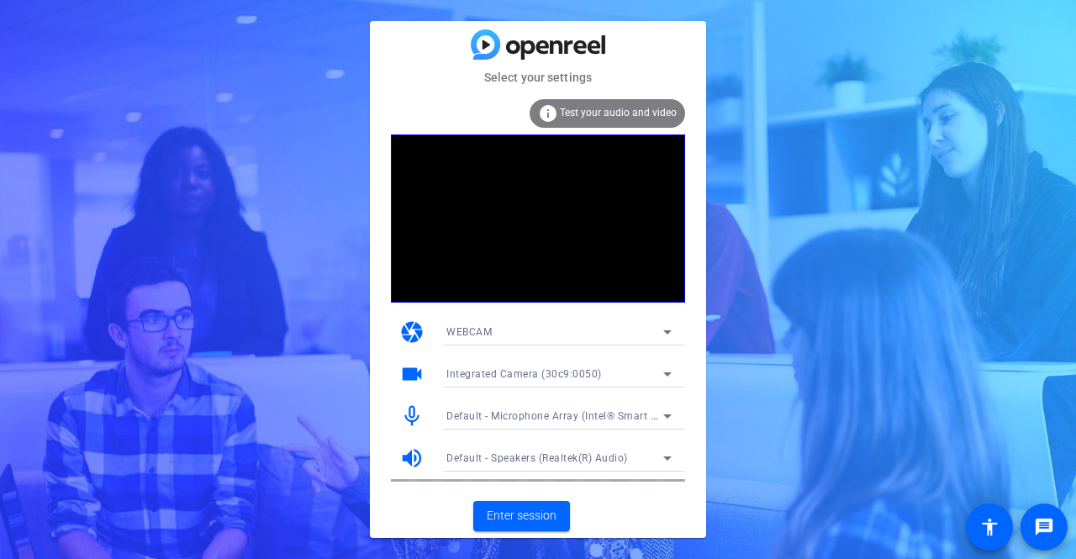  Describe the element at coordinates (1045, 527) in the screenshot. I see `mat-icon: message` at that location.